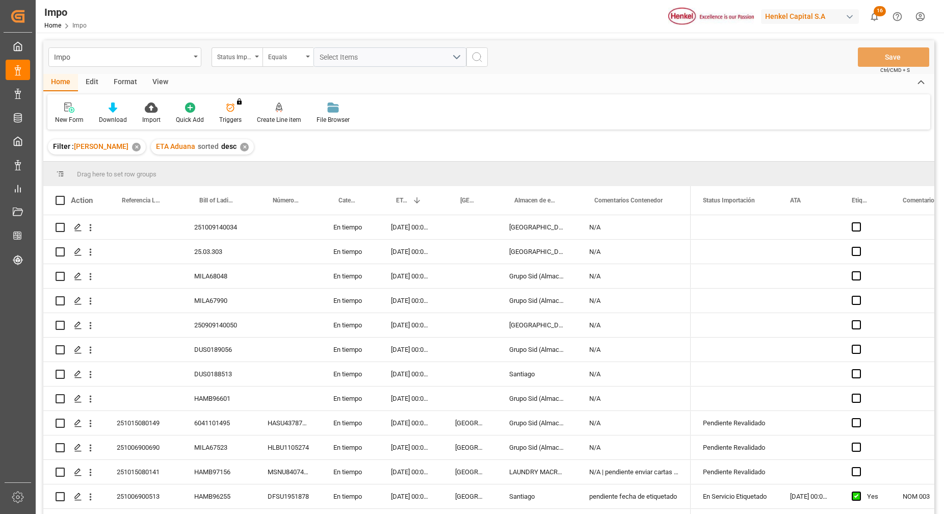 This screenshot has width=944, height=514. I want to click on div: 251006900690, so click(143, 447).